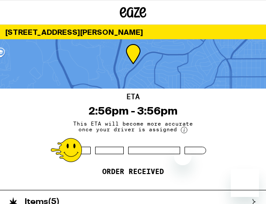 This screenshot has width=266, height=204. I want to click on div: 2:56pm - 3:56pm, so click(133, 111).